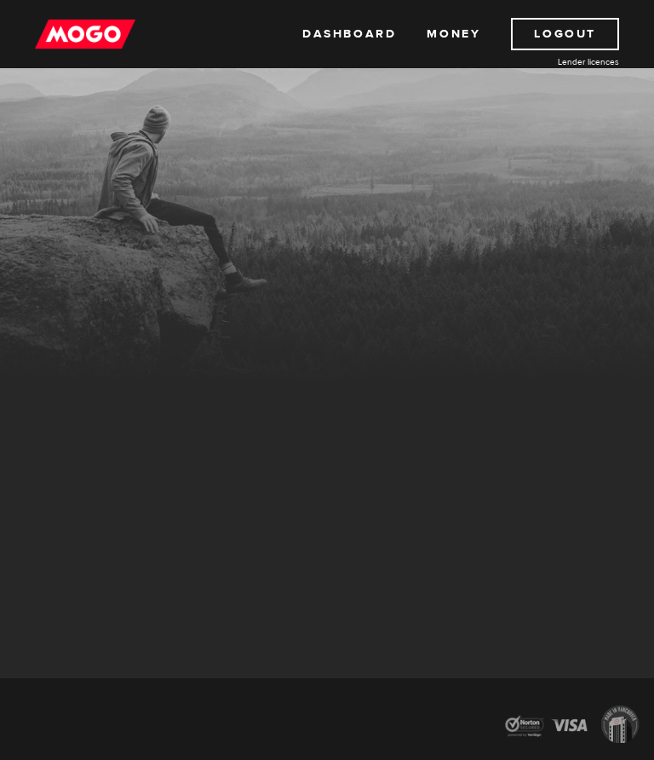  Describe the element at coordinates (453, 34) in the screenshot. I see `a: Money` at that location.